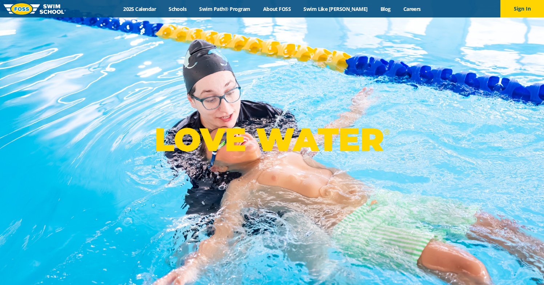  Describe the element at coordinates (178, 9) in the screenshot. I see `a: Schools` at that location.